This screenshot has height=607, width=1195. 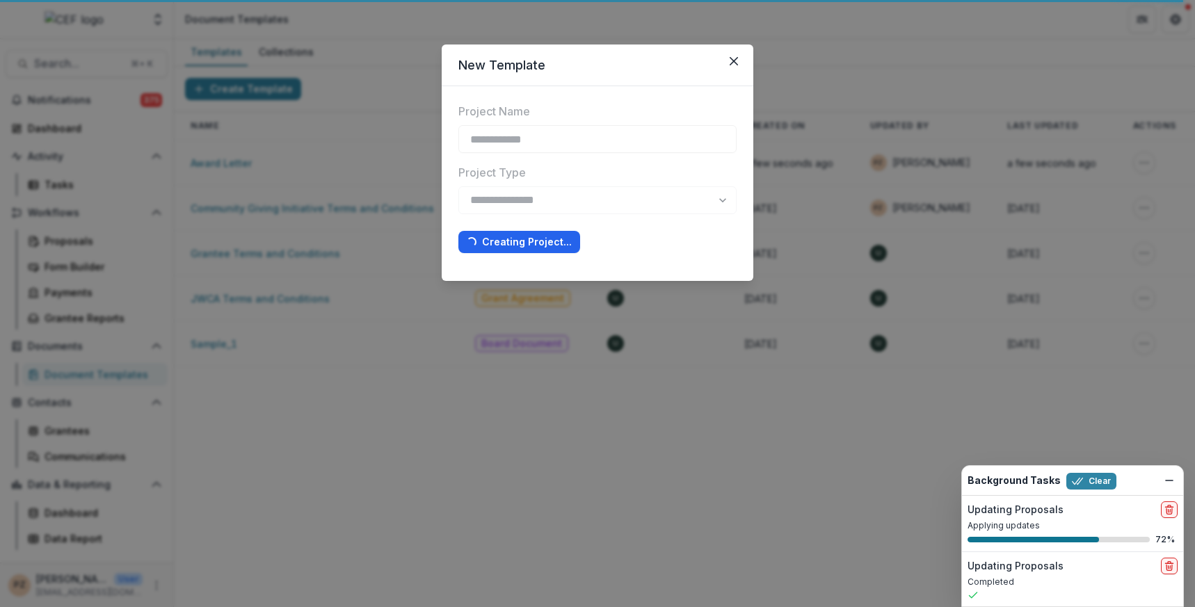 What do you see at coordinates (1073, 582) in the screenshot?
I see `p: Completed` at bounding box center [1073, 582].